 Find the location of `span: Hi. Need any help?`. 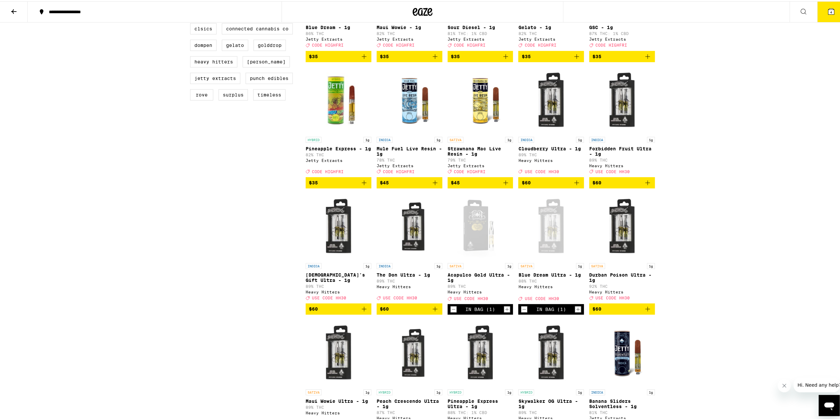

span: Hi. Need any help? is located at coordinates (26, 7).